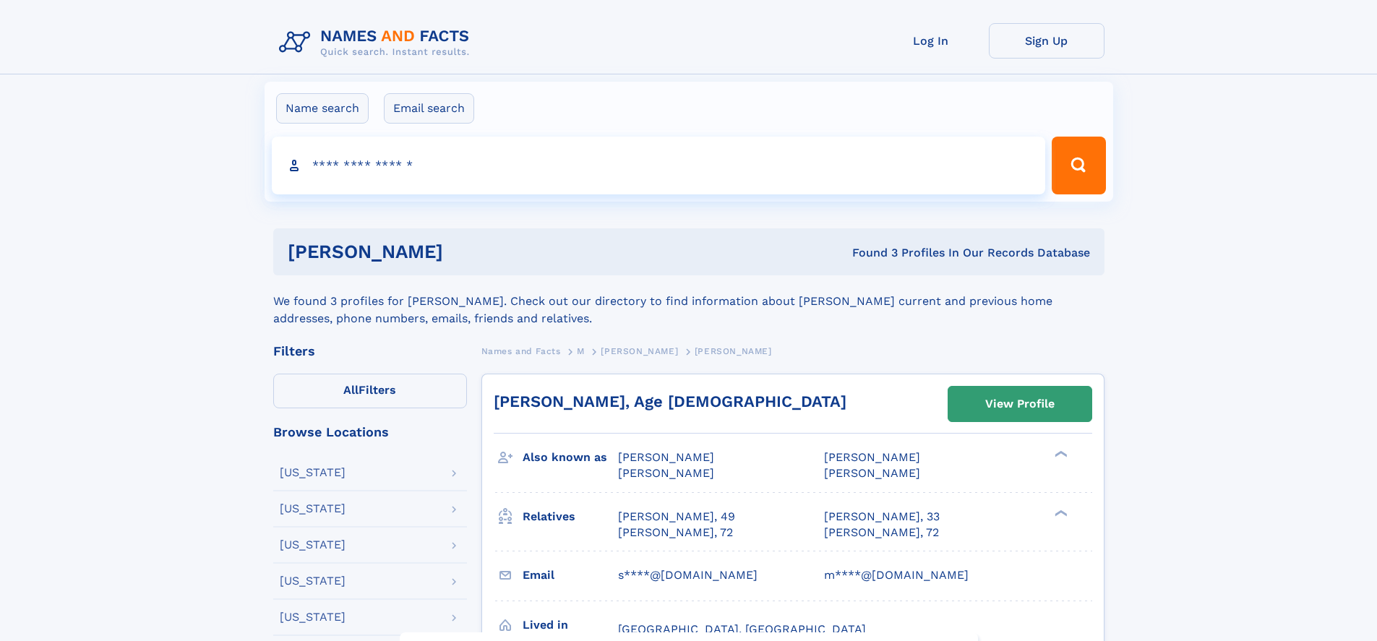 This screenshot has height=641, width=1377. Describe the element at coordinates (869, 253) in the screenshot. I see `div: Found 3 Profiles In Our Records Database` at that location.